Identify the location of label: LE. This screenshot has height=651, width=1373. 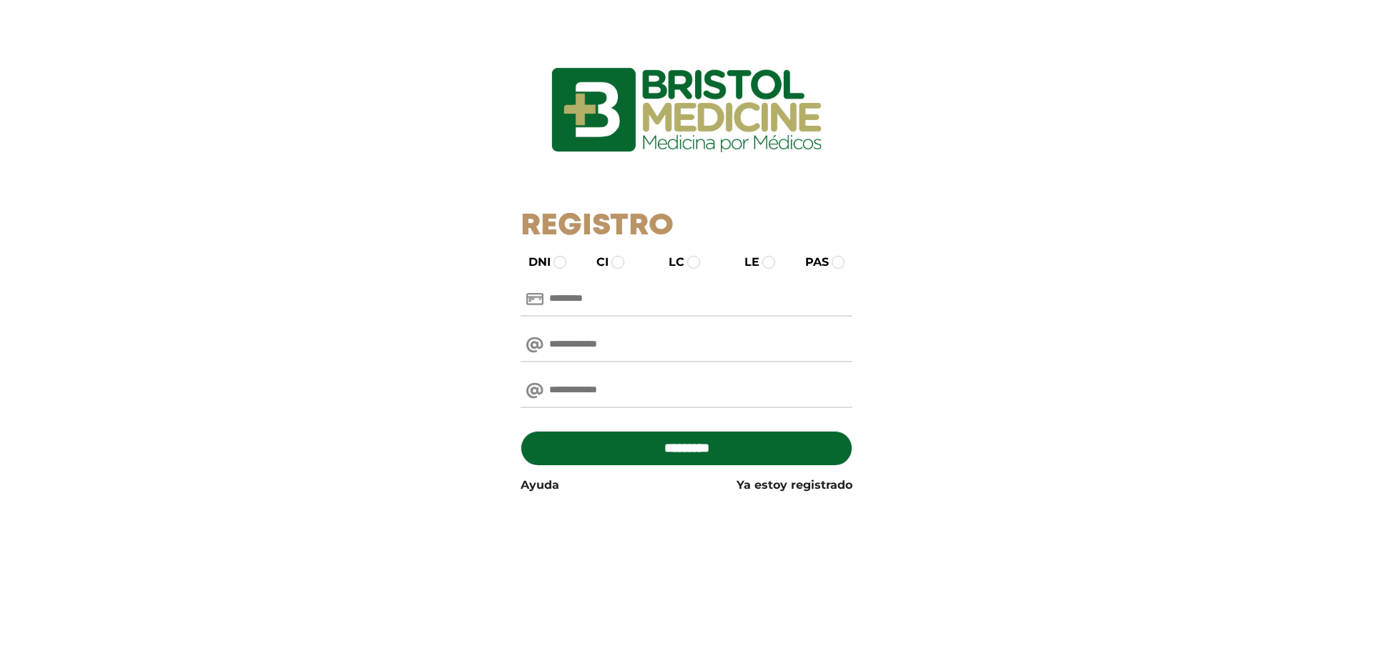
(745, 262).